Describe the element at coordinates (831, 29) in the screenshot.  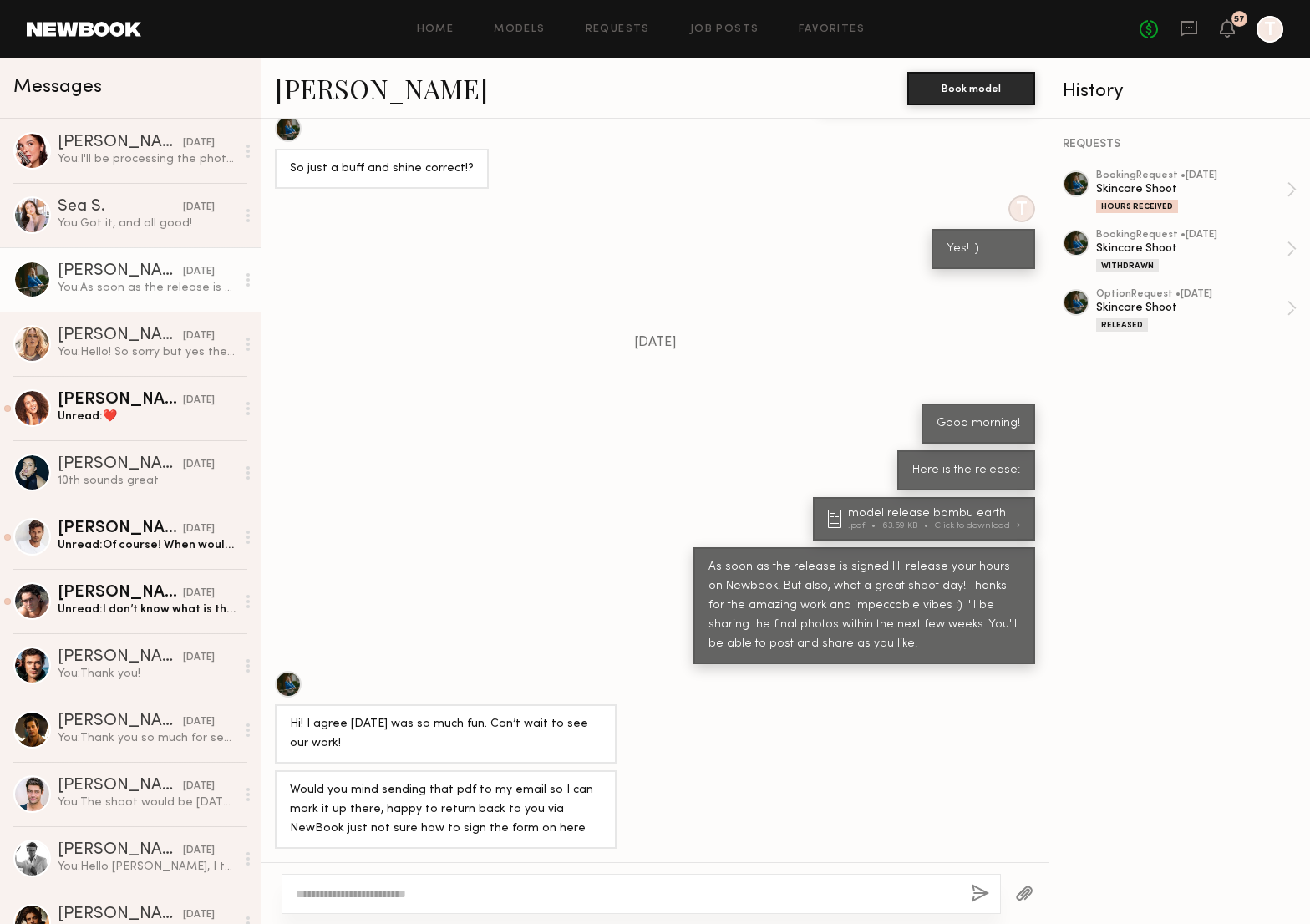
I see `a: Favorites` at that location.